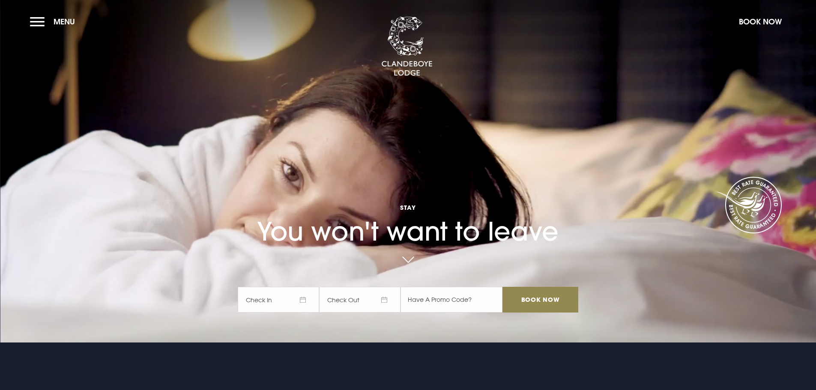 This screenshot has height=390, width=816. I want to click on img: Clandeboye Lodge, so click(407, 47).